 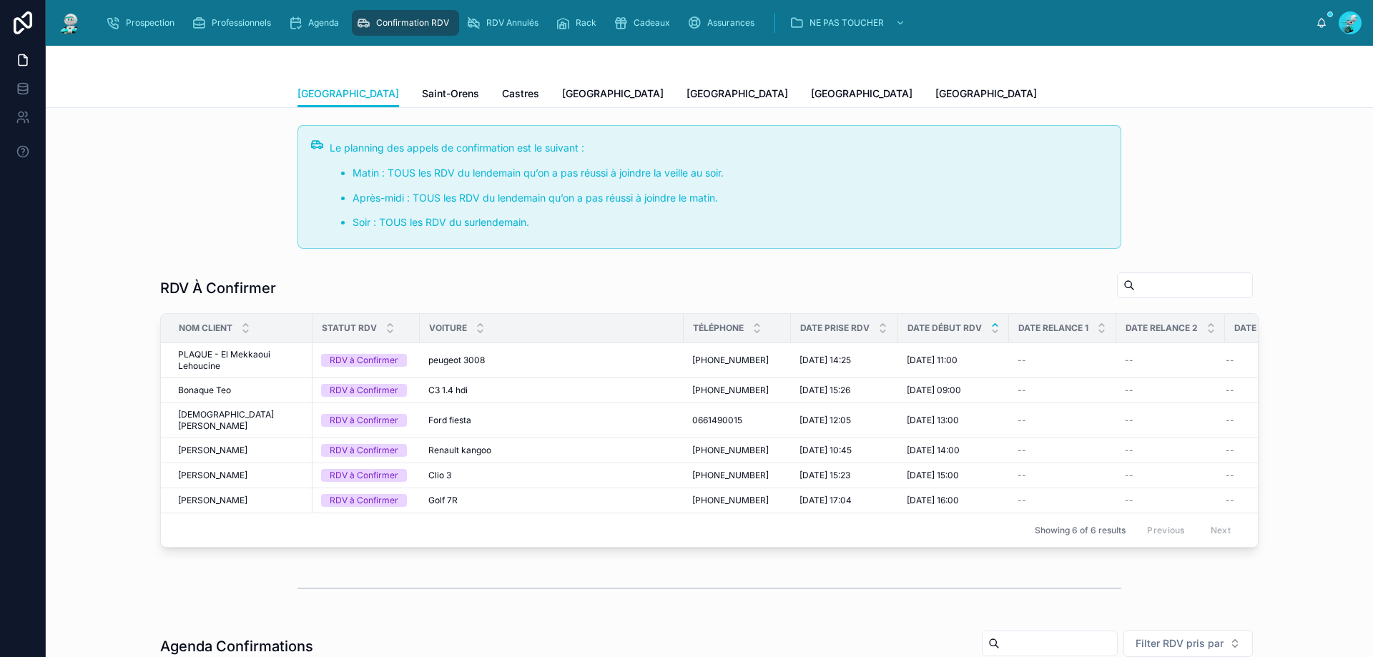 I want to click on a: Saint-Orens, so click(x=450, y=95).